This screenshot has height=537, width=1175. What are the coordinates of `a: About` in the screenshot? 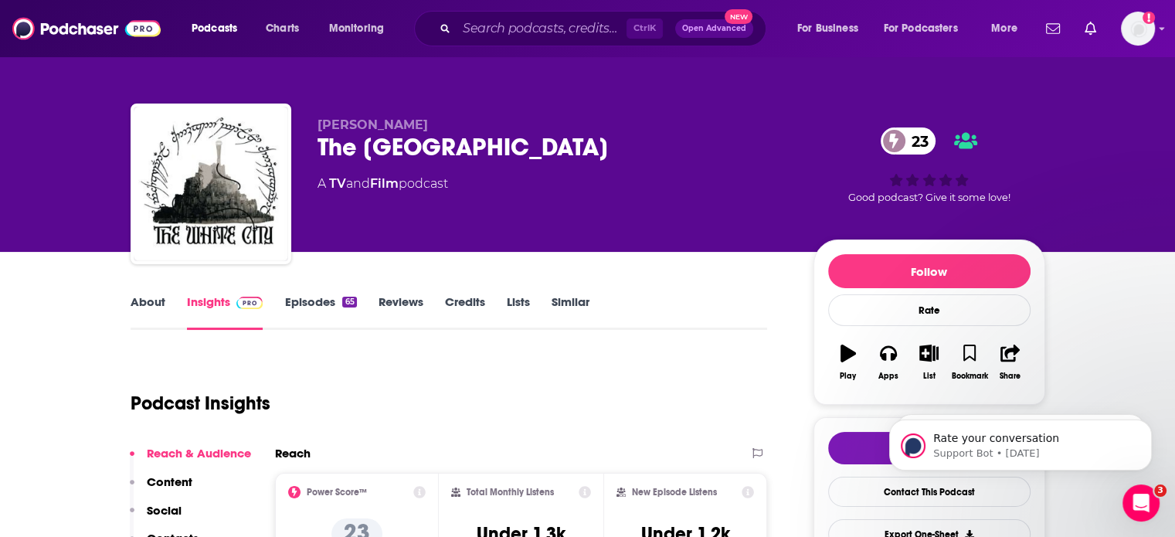 It's located at (147, 312).